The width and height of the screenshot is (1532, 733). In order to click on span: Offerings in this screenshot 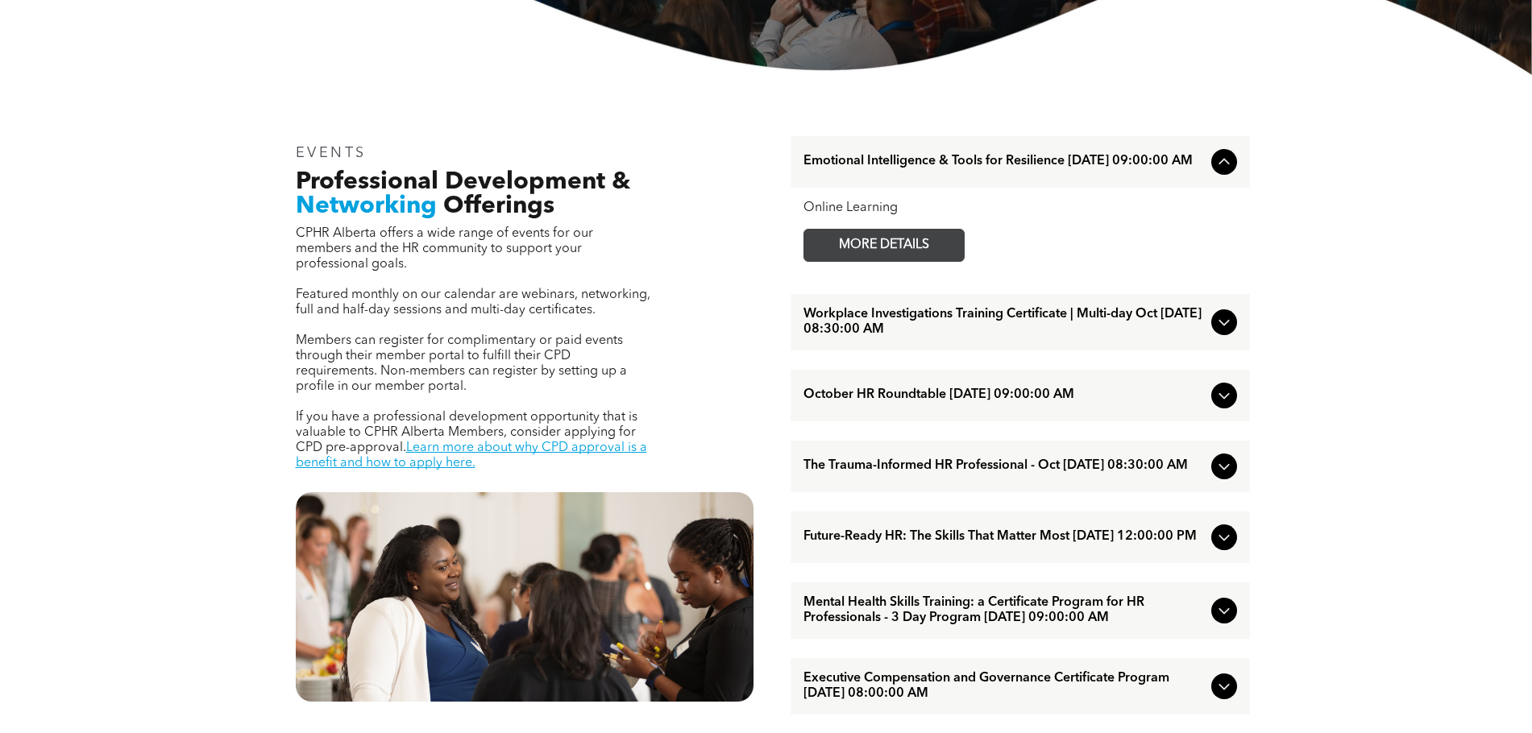, I will do `click(499, 206)`.